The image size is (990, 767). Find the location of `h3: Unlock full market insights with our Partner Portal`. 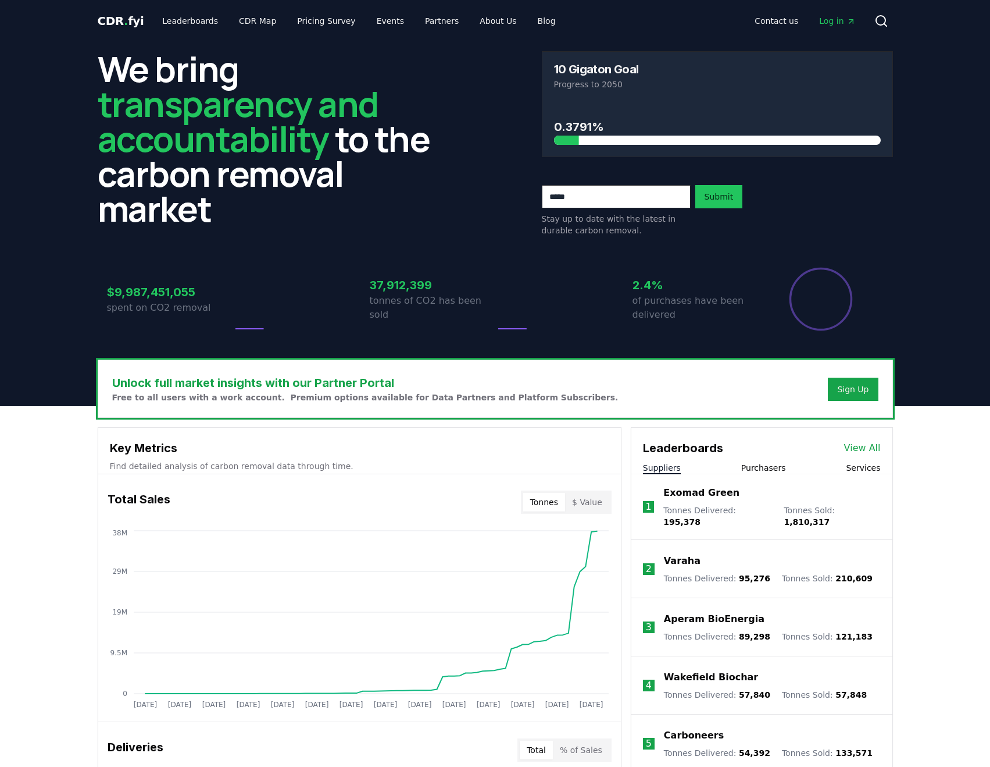

h3: Unlock full market insights with our Partner Portal is located at coordinates (365, 383).